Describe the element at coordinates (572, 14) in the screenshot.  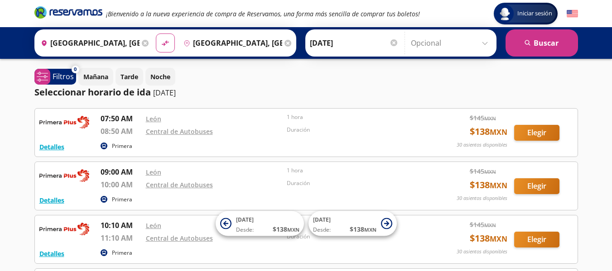
I see `button: English` at that location.